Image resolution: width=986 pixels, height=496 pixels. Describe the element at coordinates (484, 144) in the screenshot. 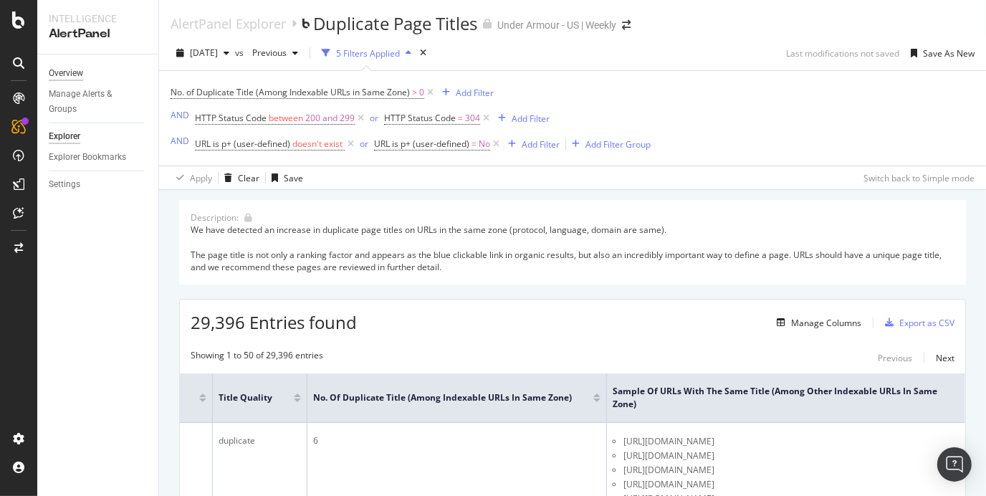

I see `span: No` at that location.